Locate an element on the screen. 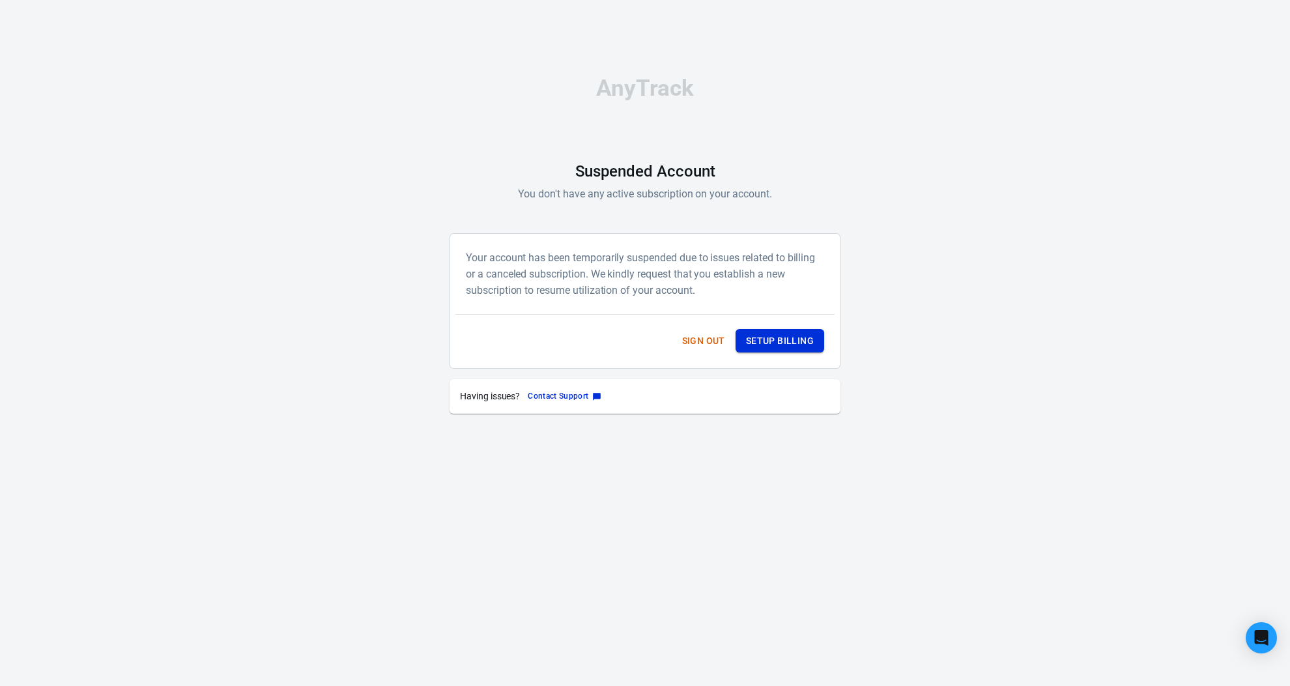 The image size is (1290, 686). div: AnyTrack is located at coordinates (645, 88).